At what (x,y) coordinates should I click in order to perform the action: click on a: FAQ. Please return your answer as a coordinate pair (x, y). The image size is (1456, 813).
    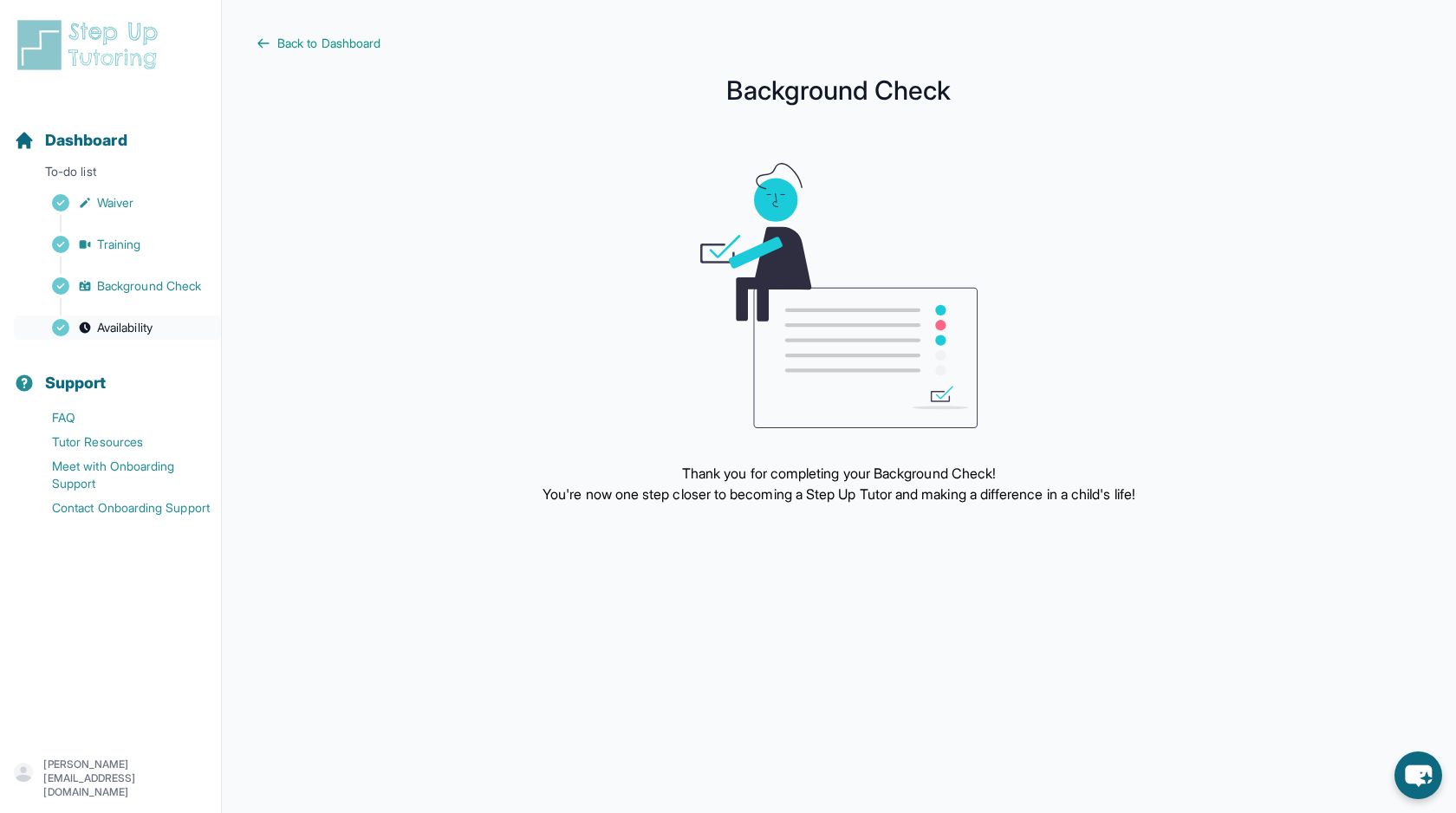
    Looking at the image, I should click on (117, 418).